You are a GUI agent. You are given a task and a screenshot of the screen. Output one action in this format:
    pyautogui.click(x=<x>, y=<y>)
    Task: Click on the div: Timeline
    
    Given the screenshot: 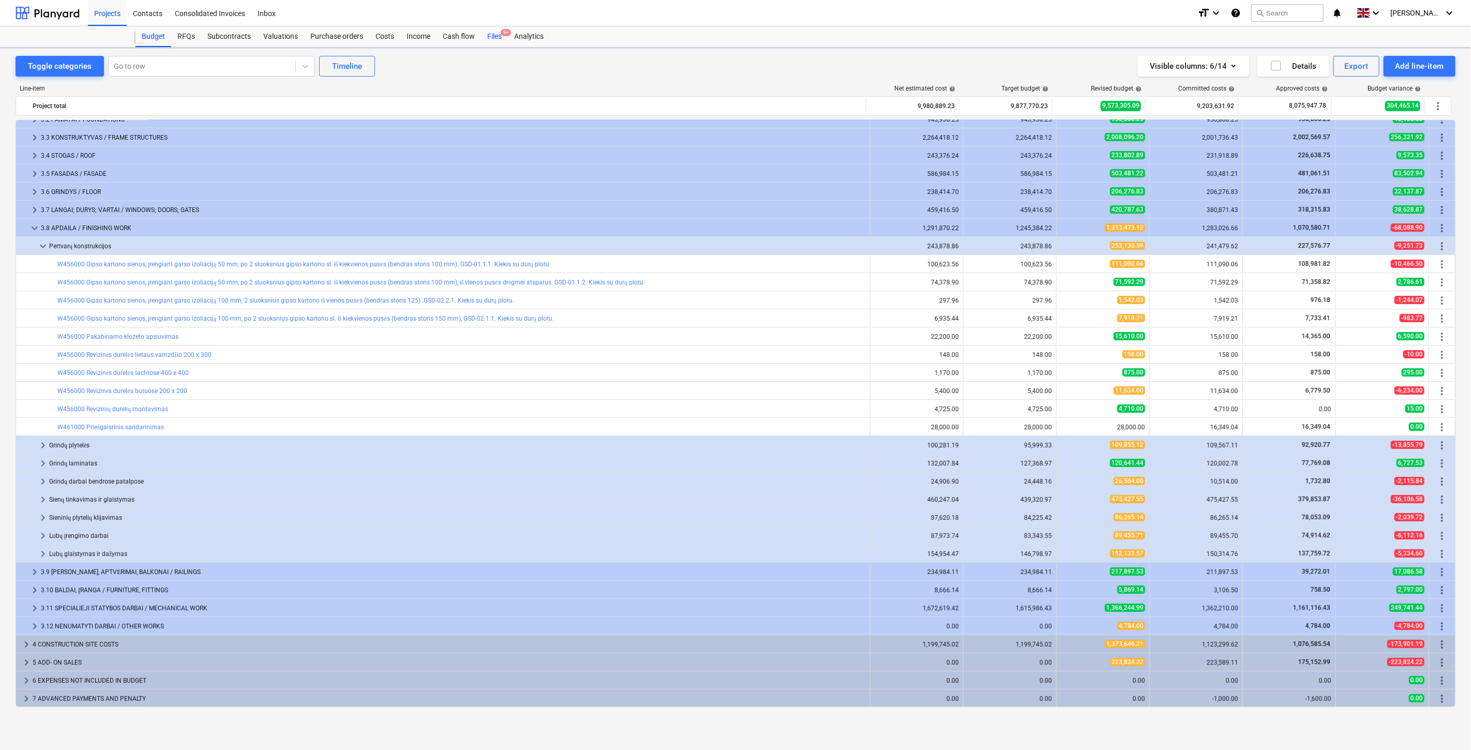 What is the action you would take?
    pyautogui.click(x=347, y=66)
    